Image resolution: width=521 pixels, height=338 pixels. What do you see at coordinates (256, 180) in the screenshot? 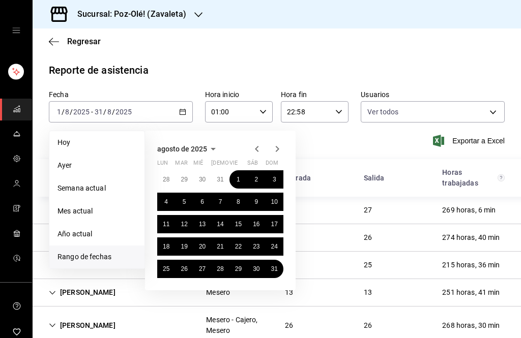
I see `abbr: 2 de agosto de 2025` at bounding box center [256, 180].